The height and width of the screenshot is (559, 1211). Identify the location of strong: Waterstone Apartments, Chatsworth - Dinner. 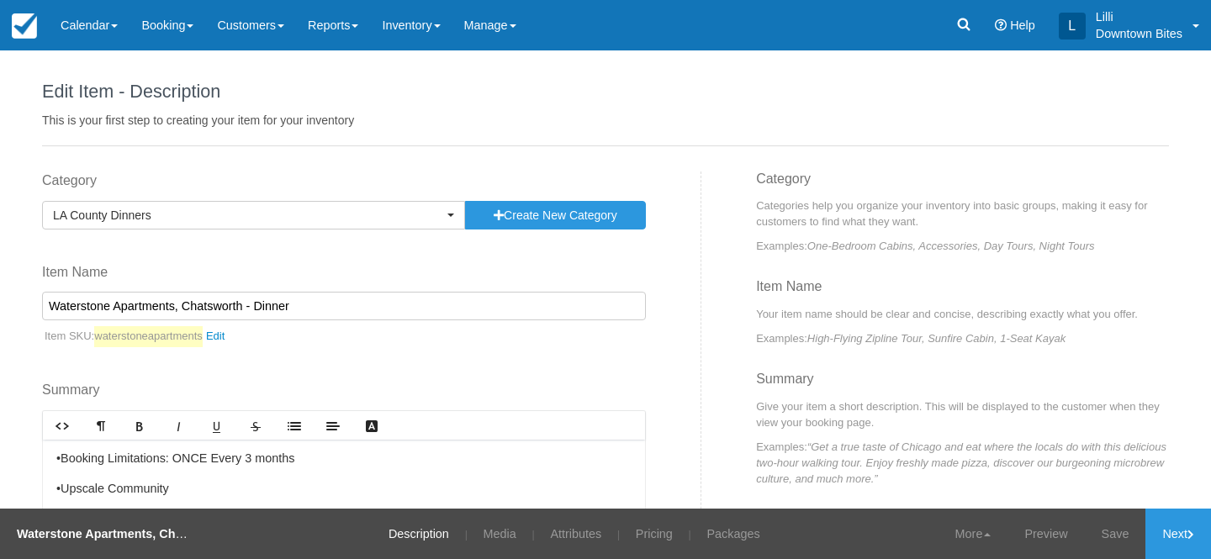
(146, 534).